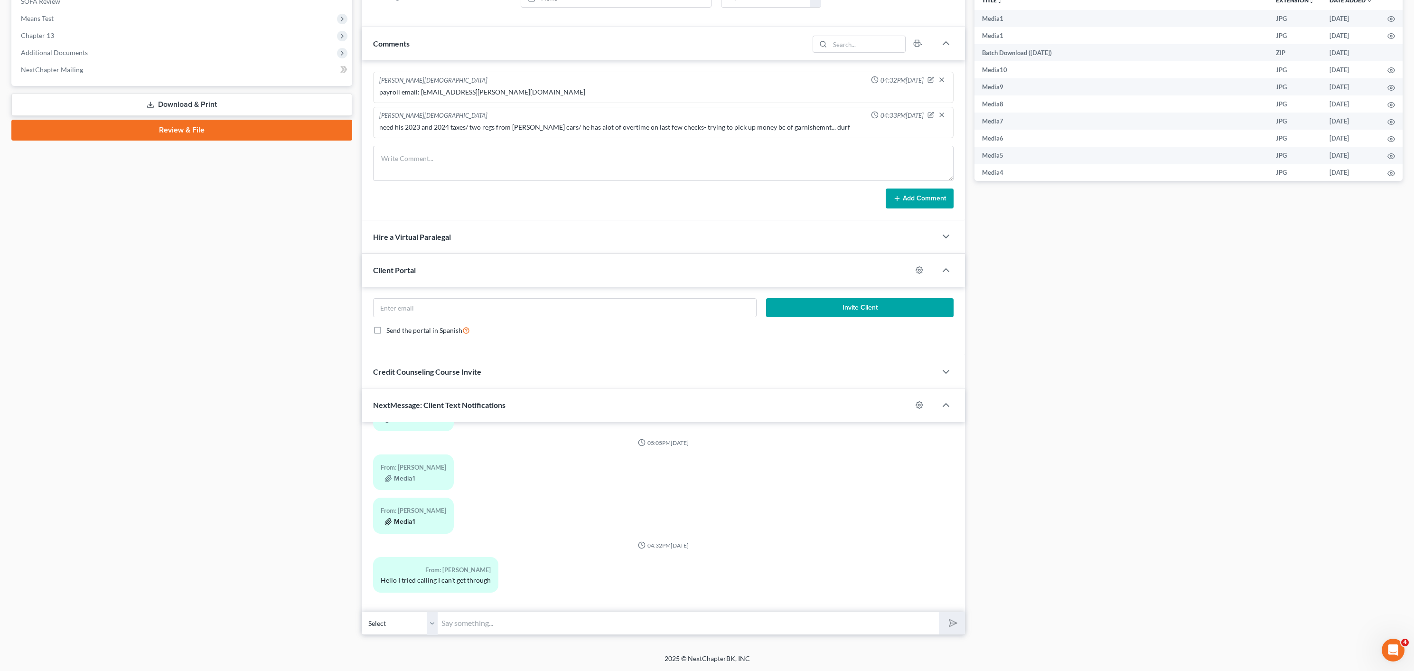  Describe the element at coordinates (1121, 173) in the screenshot. I see `td: Media4` at that location.